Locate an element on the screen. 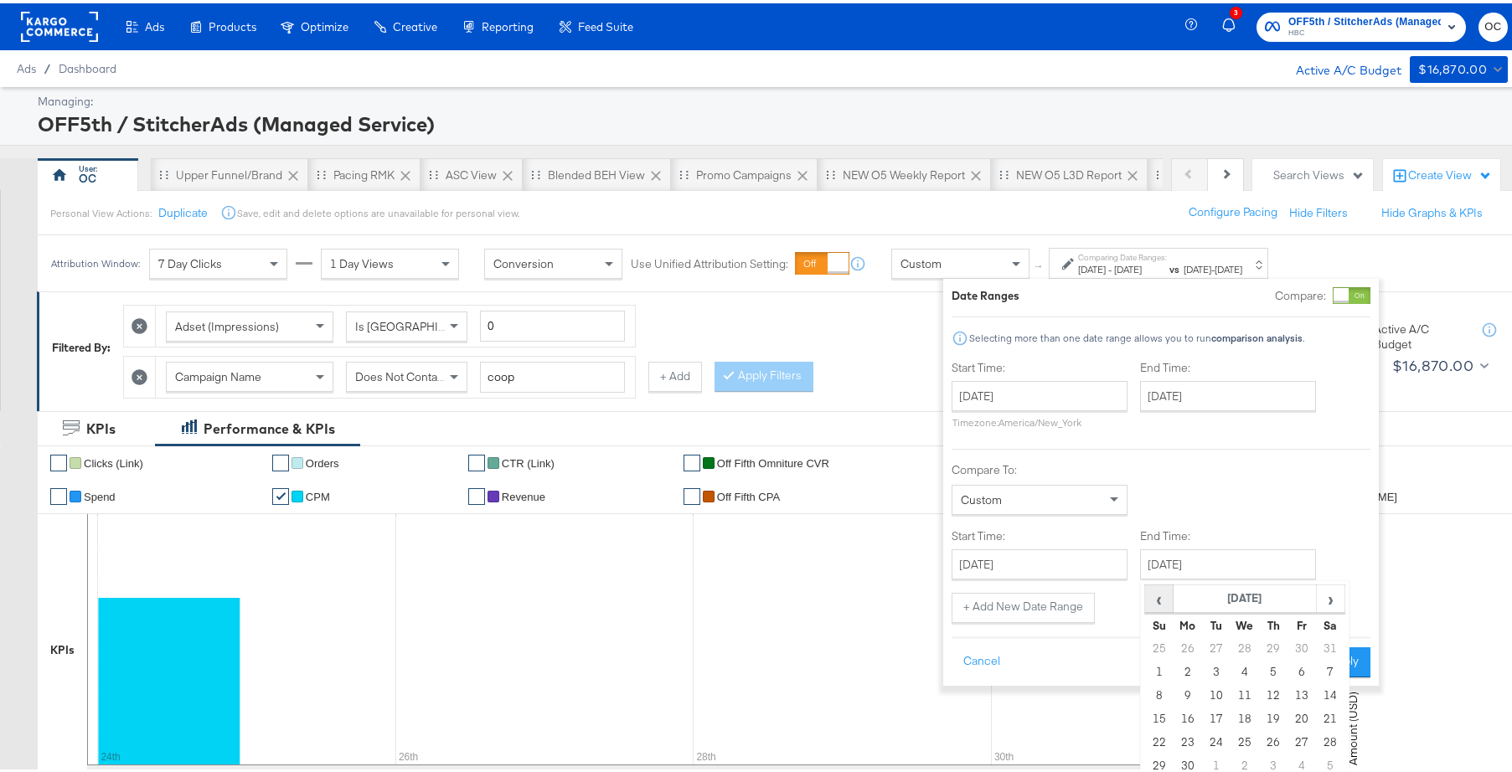  span: Feed Suite is located at coordinates (606, 23).